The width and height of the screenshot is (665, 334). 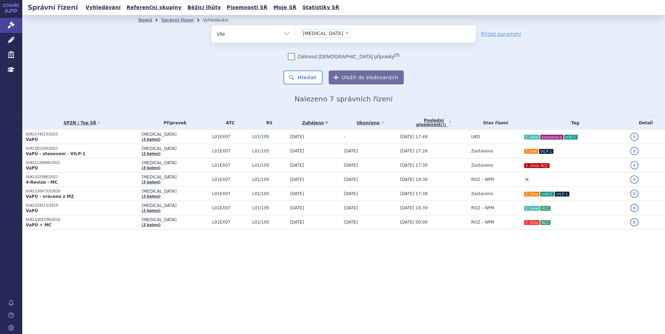 I want to click on strong: 4-Revize - MC, so click(x=42, y=182).